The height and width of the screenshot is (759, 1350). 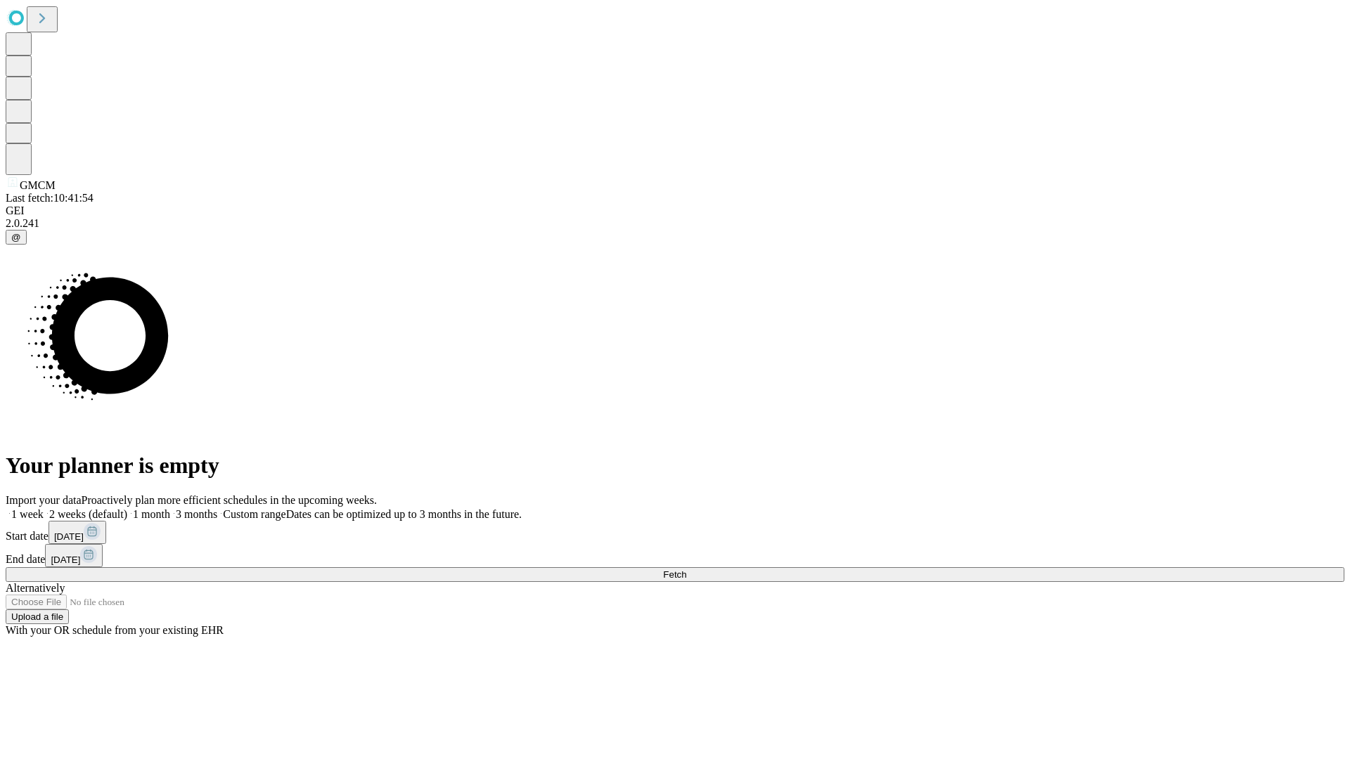 What do you see at coordinates (675, 532) in the screenshot?
I see `div: Start date` at bounding box center [675, 532].